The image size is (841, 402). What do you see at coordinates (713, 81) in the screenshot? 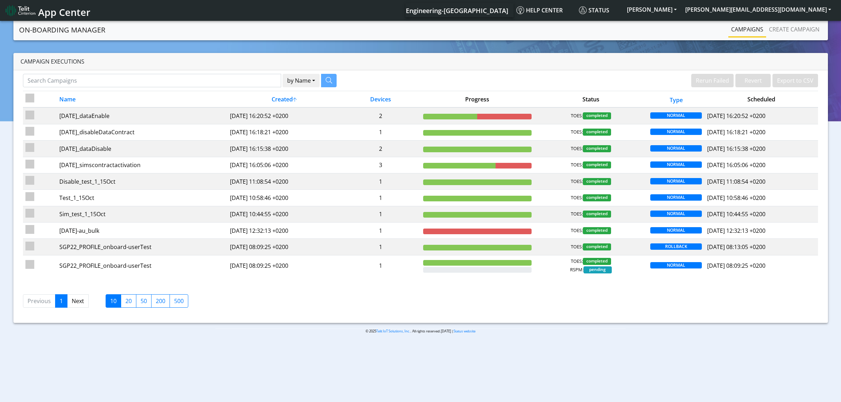
I see `button: Rerun Failed` at bounding box center [713, 81].